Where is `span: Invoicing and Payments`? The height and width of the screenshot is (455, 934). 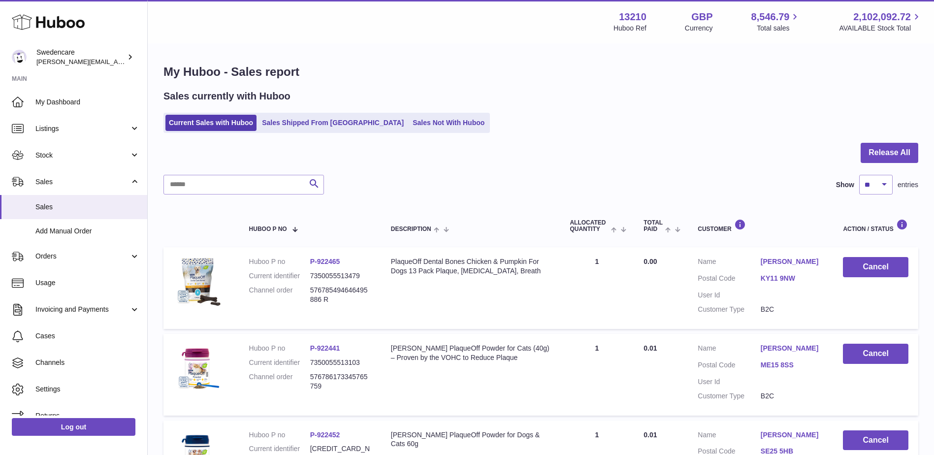
span: Invoicing and Payments is located at coordinates (82, 309).